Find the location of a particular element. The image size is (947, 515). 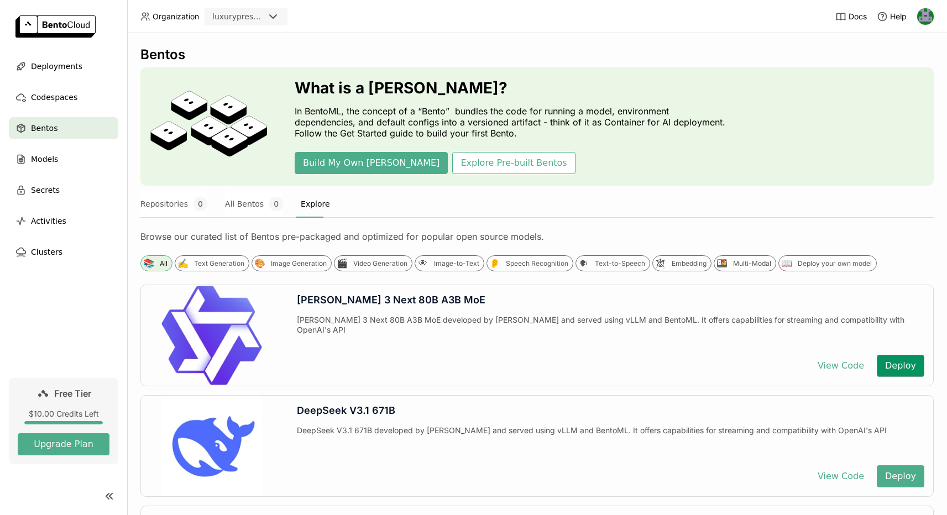

span: Activities is located at coordinates (49, 221).